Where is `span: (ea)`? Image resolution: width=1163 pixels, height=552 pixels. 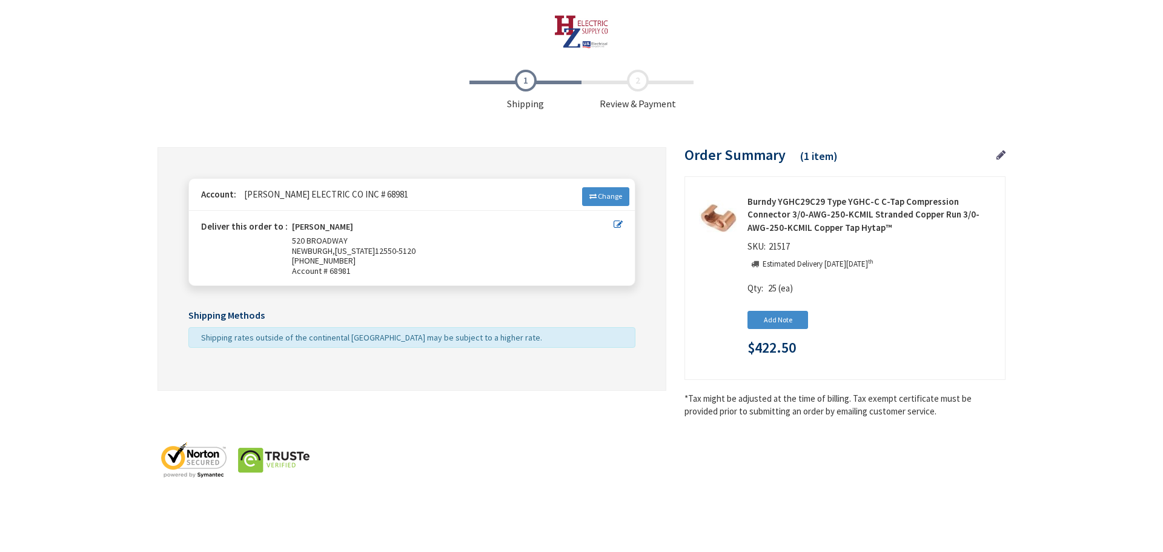 span: (ea) is located at coordinates (786, 288).